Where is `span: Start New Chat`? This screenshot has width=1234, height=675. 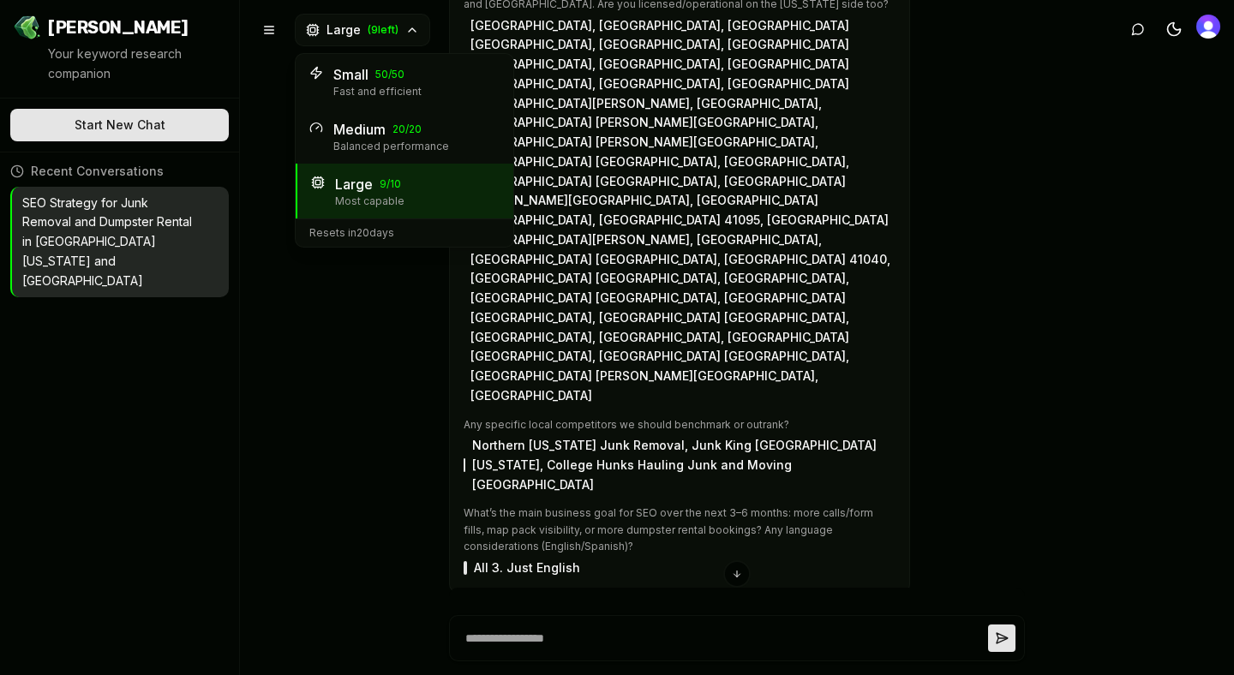
span: Start New Chat is located at coordinates (120, 125).